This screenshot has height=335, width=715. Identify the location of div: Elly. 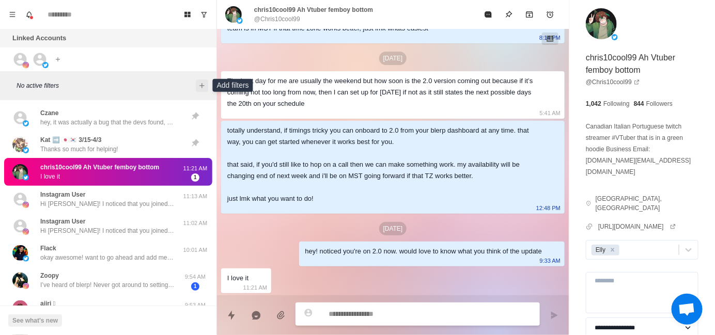
(600, 250).